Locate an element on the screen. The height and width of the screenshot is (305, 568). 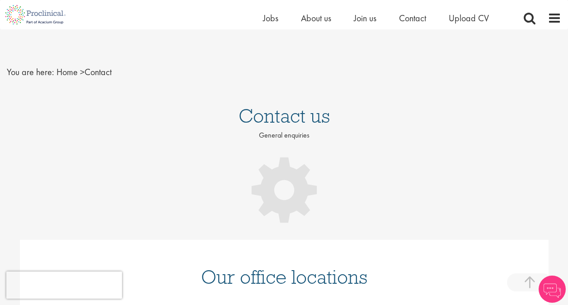
a: About us is located at coordinates (316, 18).